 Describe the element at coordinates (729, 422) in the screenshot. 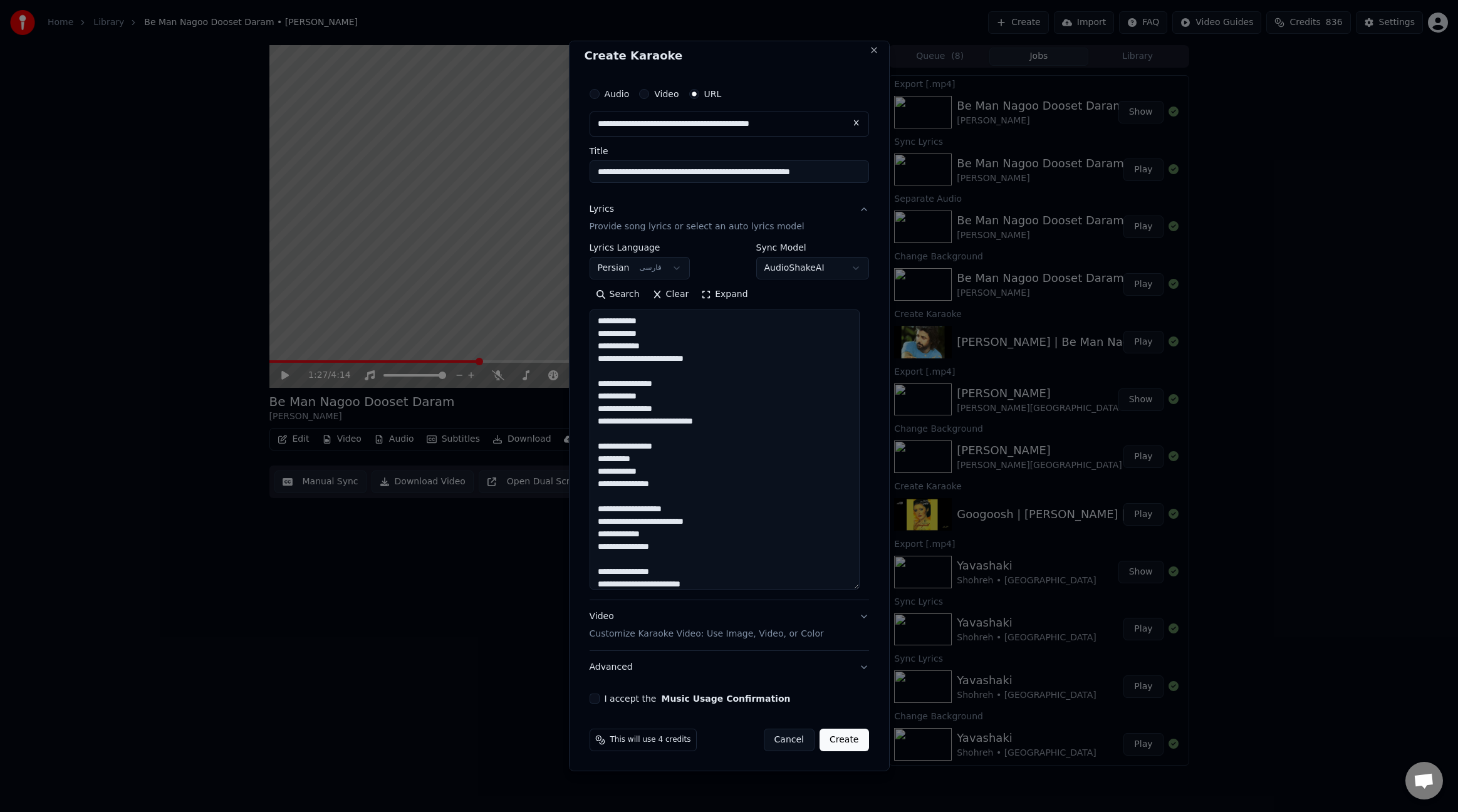

I see `div: LyricsProvide song lyrics or select an auto lyrics model` at that location.